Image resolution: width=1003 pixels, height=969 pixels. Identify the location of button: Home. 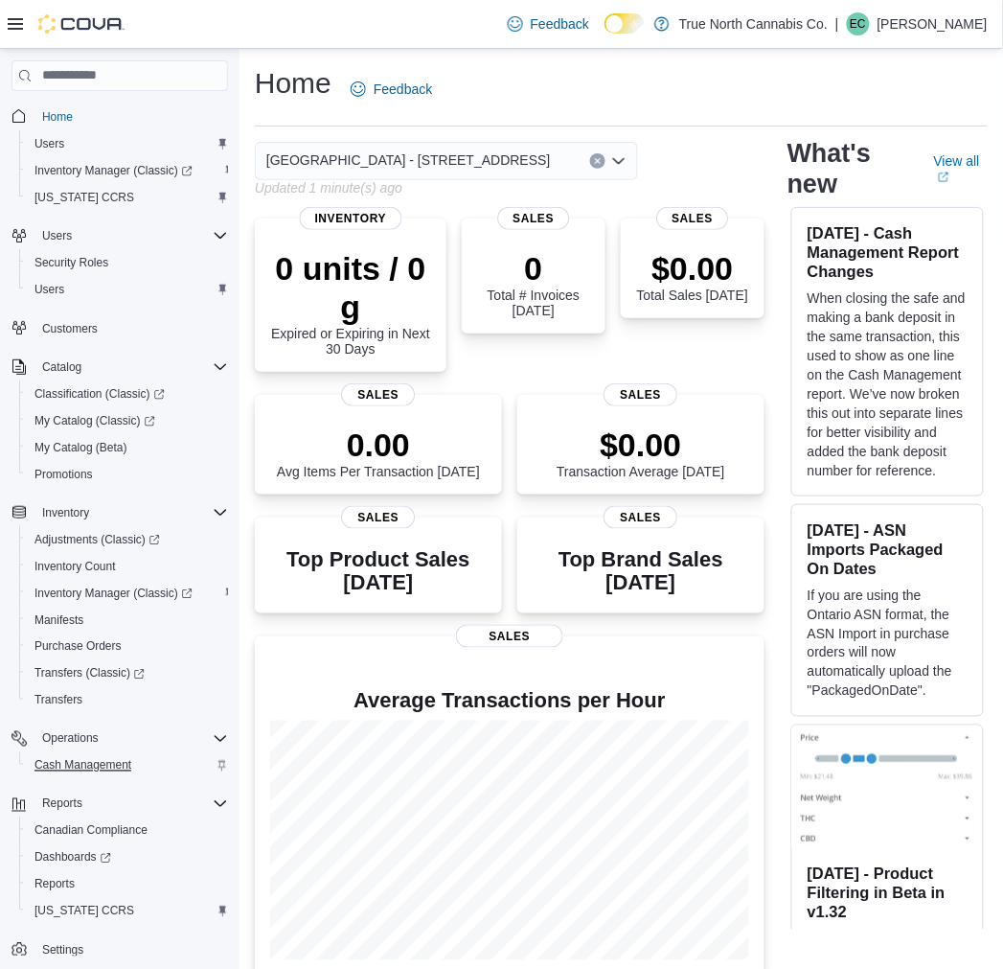
(120, 116).